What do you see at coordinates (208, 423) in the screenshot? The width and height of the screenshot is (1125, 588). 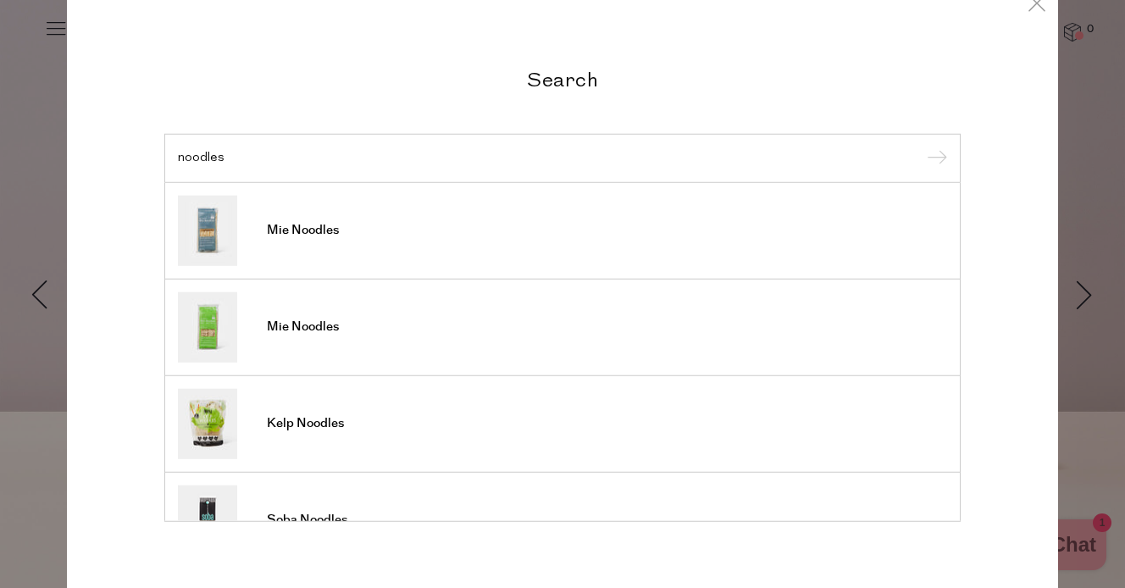 I see `img: Kelp Noodles` at bounding box center [208, 423].